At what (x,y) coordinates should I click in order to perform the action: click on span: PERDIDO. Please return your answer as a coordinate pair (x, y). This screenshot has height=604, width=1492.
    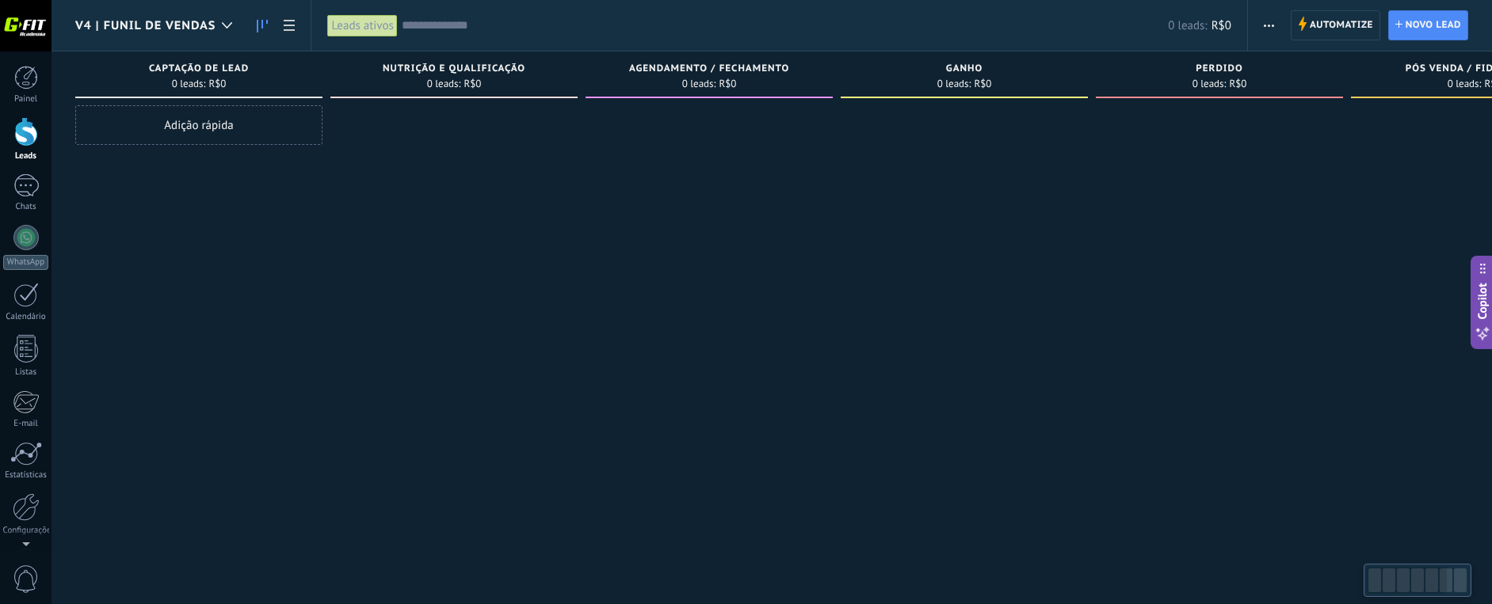
    Looking at the image, I should click on (1218, 69).